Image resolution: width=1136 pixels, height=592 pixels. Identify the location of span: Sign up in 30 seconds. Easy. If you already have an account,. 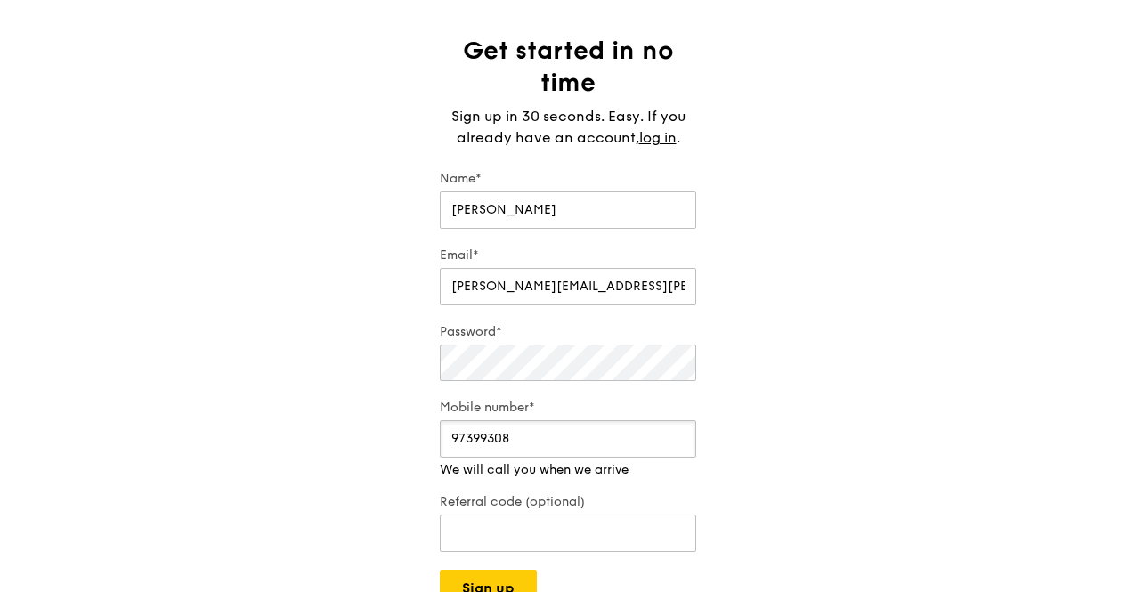
(568, 126).